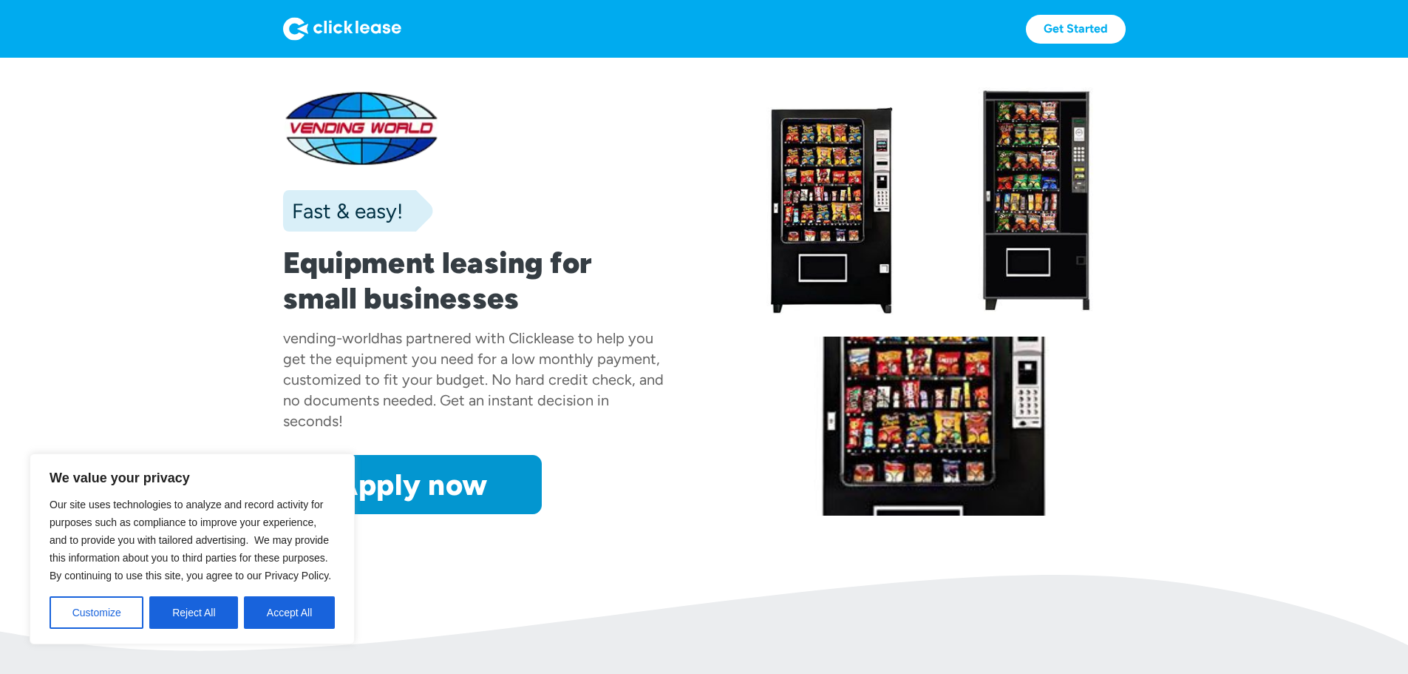 This screenshot has width=1408, height=674. What do you see at coordinates (331, 338) in the screenshot?
I see `div: vending-world` at bounding box center [331, 338].